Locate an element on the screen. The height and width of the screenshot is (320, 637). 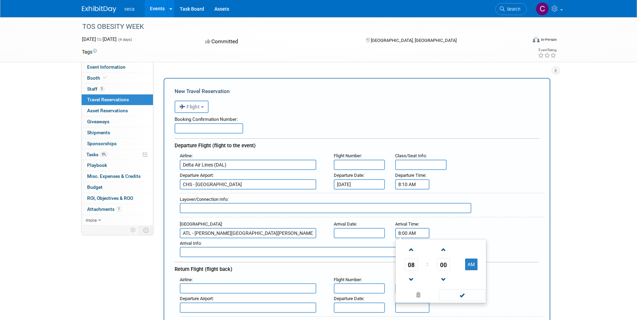
a: ROI, Objectives & ROO is located at coordinates (117, 198).